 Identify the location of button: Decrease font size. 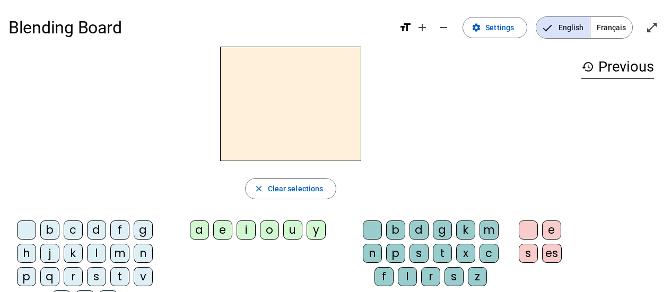
(444, 28).